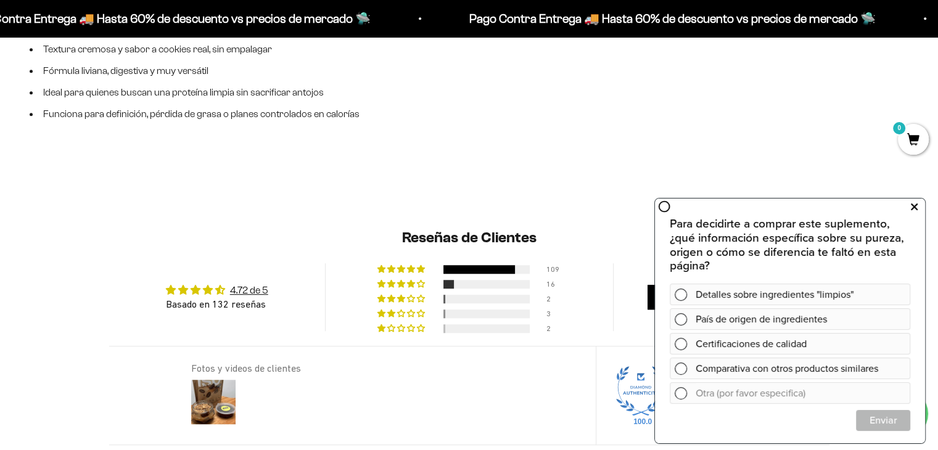 The width and height of the screenshot is (938, 450). Describe the element at coordinates (899, 128) in the screenshot. I see `mark: 0` at that location.